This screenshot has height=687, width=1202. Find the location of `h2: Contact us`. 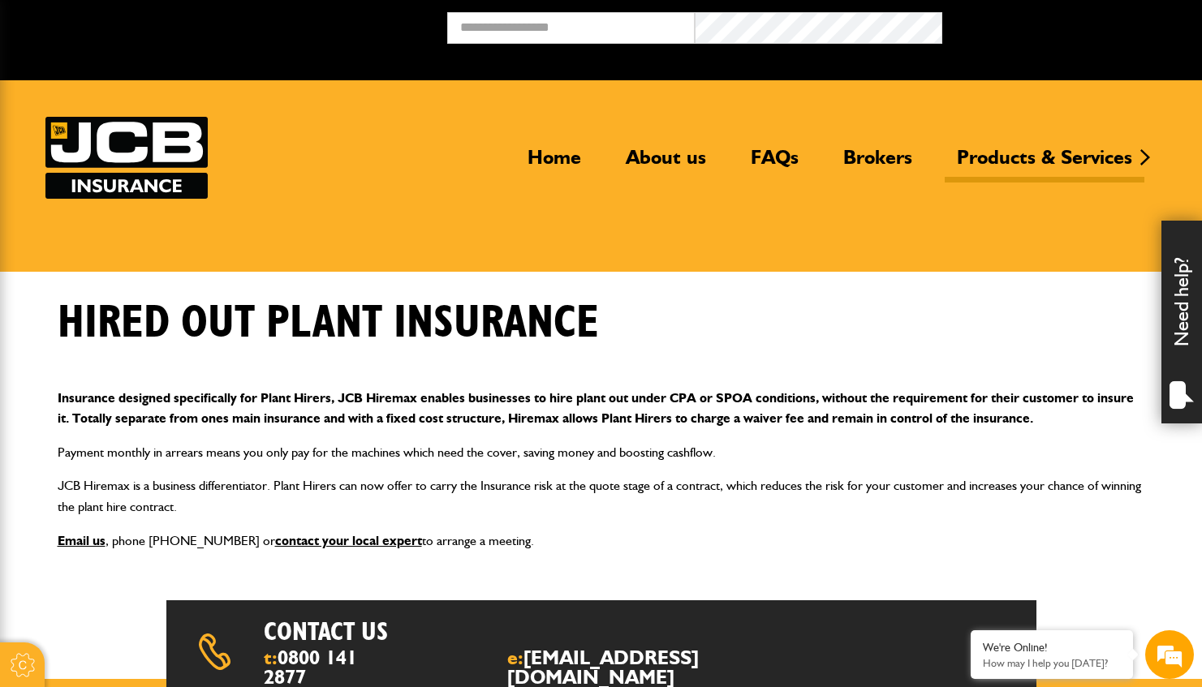

h2: Contact us is located at coordinates (454, 632).